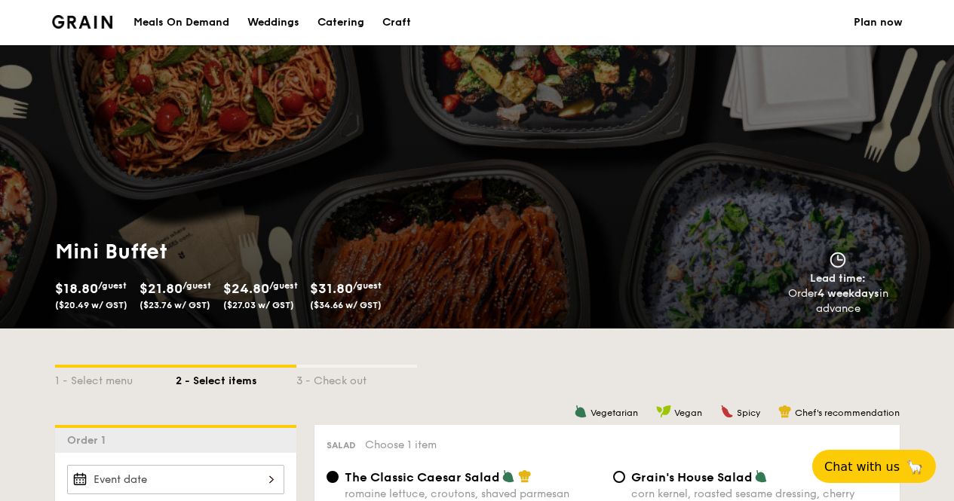 This screenshot has height=501, width=954. What do you see at coordinates (263, 252) in the screenshot?
I see `h1: Mini Buffet` at bounding box center [263, 252].